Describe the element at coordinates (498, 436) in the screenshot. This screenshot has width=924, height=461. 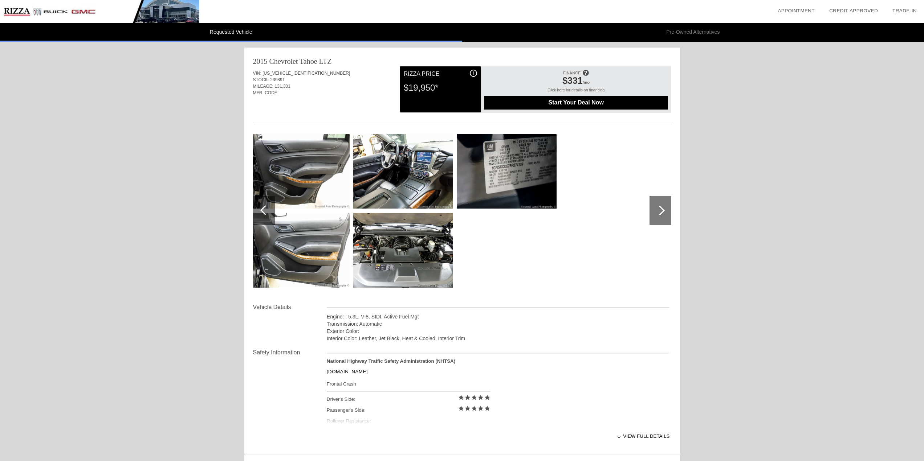
I see `div: View full details` at that location.